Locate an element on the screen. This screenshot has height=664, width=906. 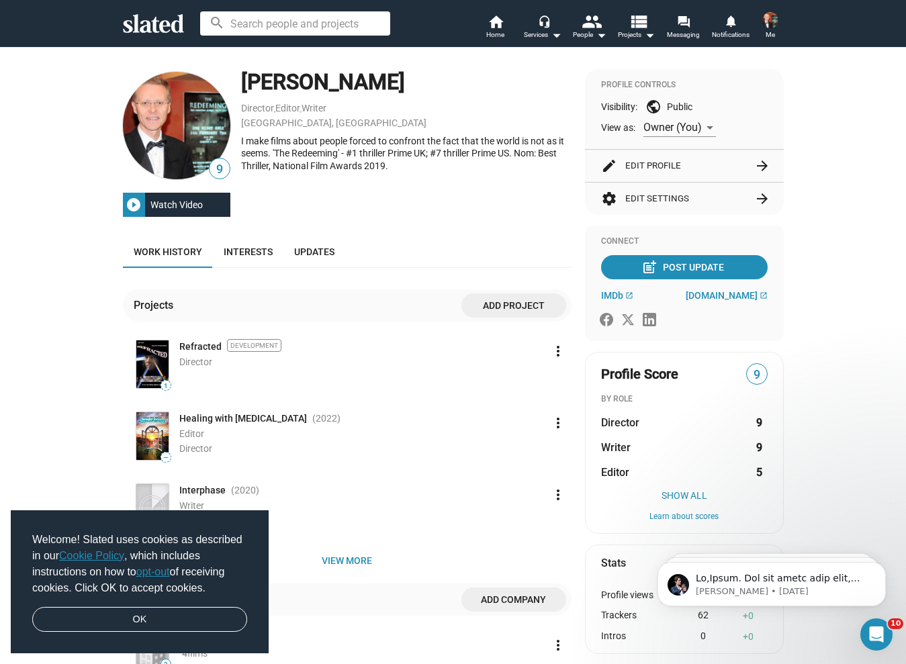
span: films is located at coordinates (197, 654).